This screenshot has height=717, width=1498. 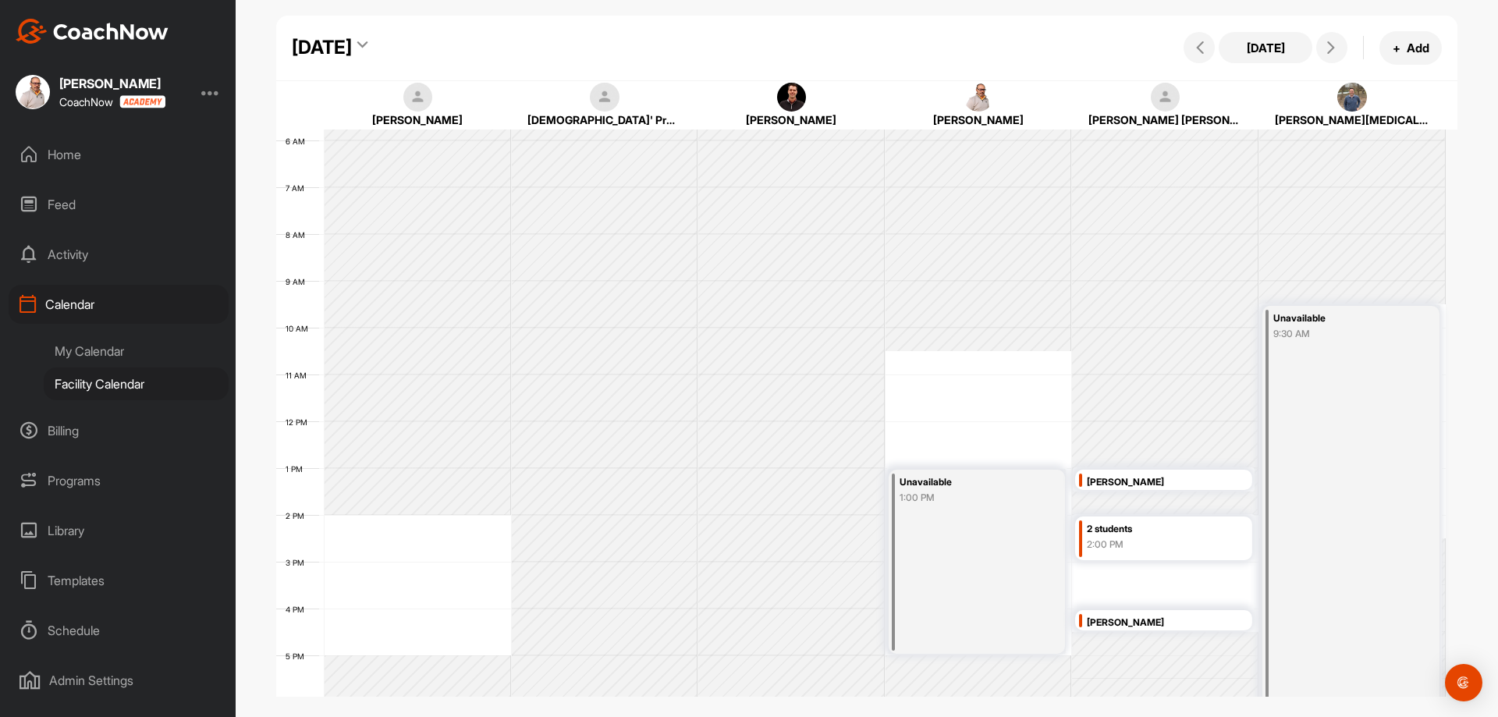 I want to click on div: CoachNow, so click(x=112, y=101).